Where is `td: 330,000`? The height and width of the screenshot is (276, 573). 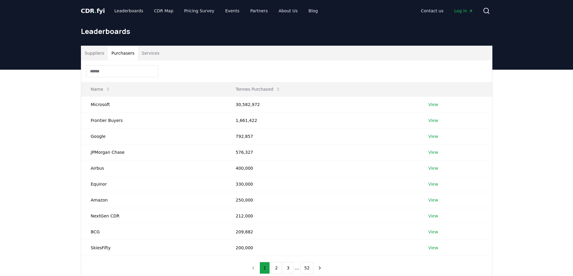
td: 330,000 is located at coordinates (322, 184).